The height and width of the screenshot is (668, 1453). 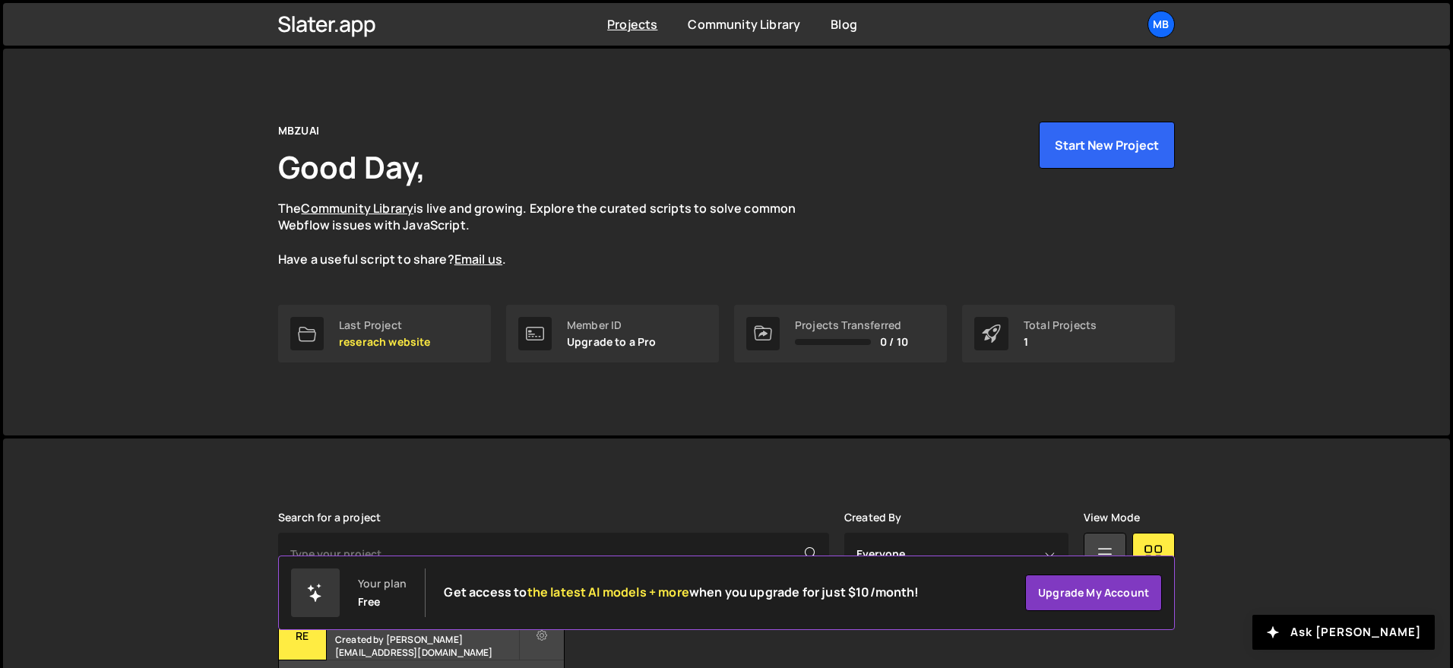 What do you see at coordinates (553, 554) in the screenshot?
I see `input: Type your project...` at bounding box center [553, 554].